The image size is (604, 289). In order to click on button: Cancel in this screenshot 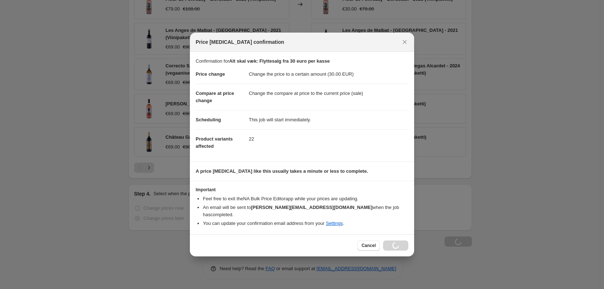, I will do `click(369, 245)`.